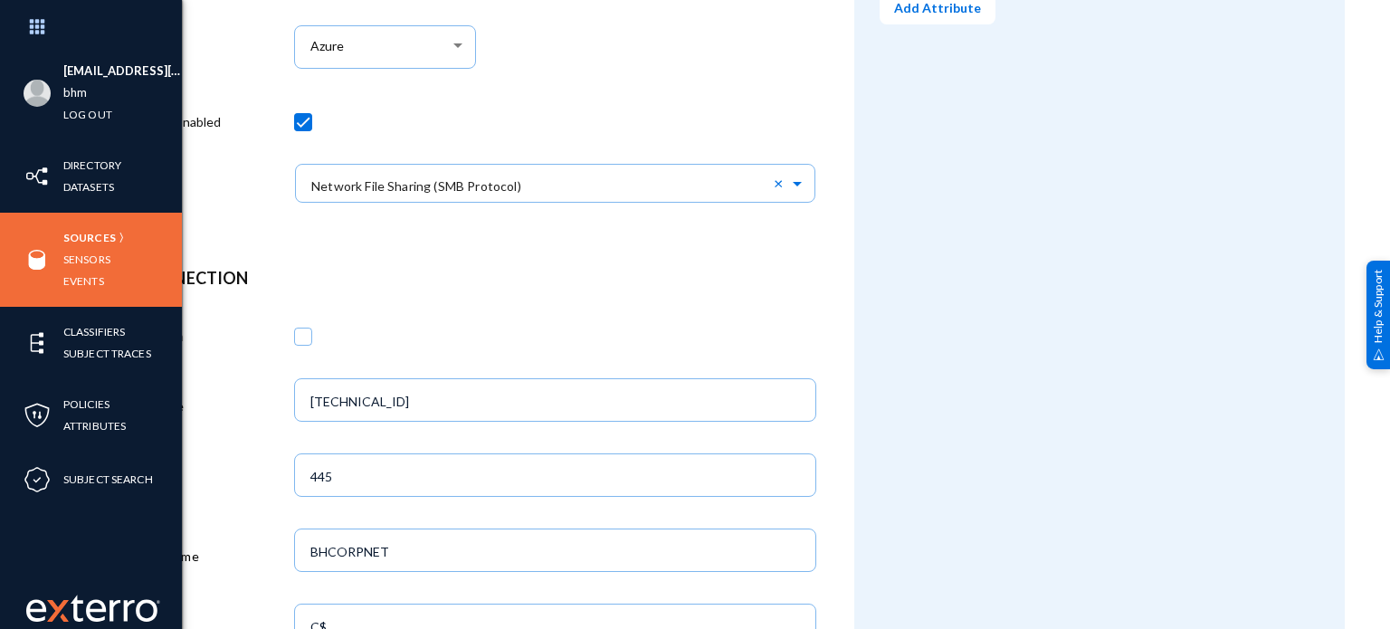 This screenshot has width=1390, height=629. What do you see at coordinates (58, 611) in the screenshot?
I see `img: exterro-logo.svg` at bounding box center [58, 611].